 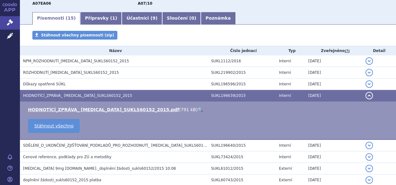 What do you see at coordinates (70, 18) in the screenshot?
I see `span: 15` at bounding box center [70, 18].